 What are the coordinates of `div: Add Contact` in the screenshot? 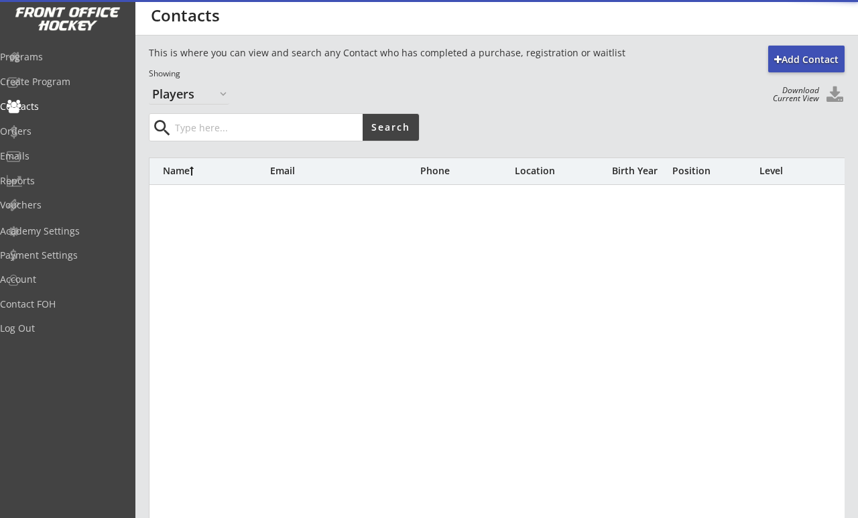 It's located at (806, 60).